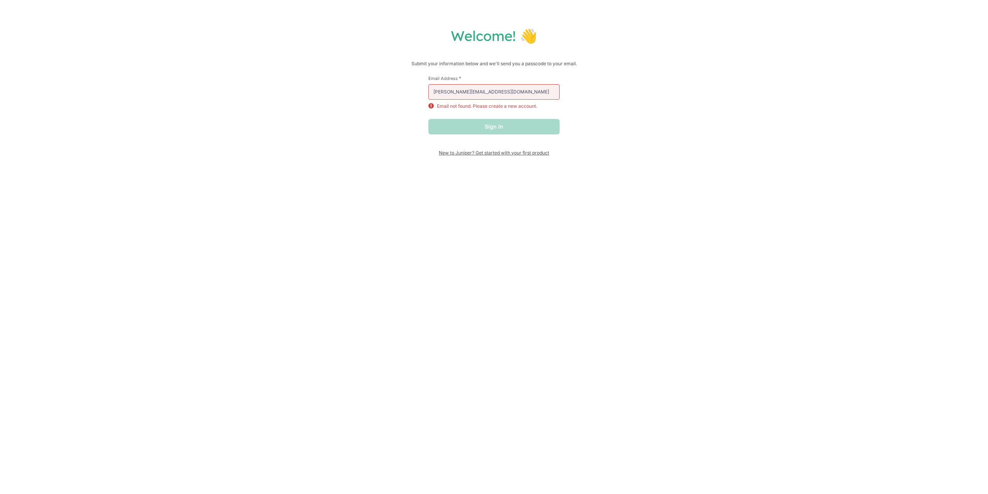 Image resolution: width=988 pixels, height=494 pixels. What do you see at coordinates (487, 106) in the screenshot?
I see `p: Email not found. Please create a new account.` at bounding box center [487, 106].